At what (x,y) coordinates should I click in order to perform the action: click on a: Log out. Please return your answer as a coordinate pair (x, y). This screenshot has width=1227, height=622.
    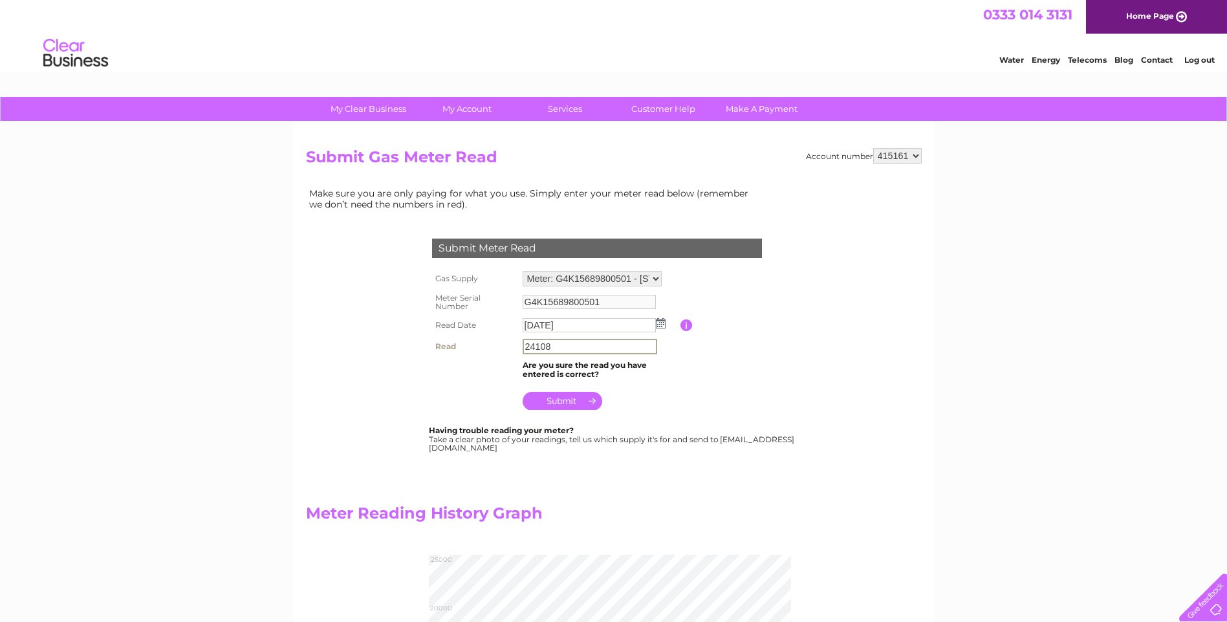
    Looking at the image, I should click on (1199, 59).